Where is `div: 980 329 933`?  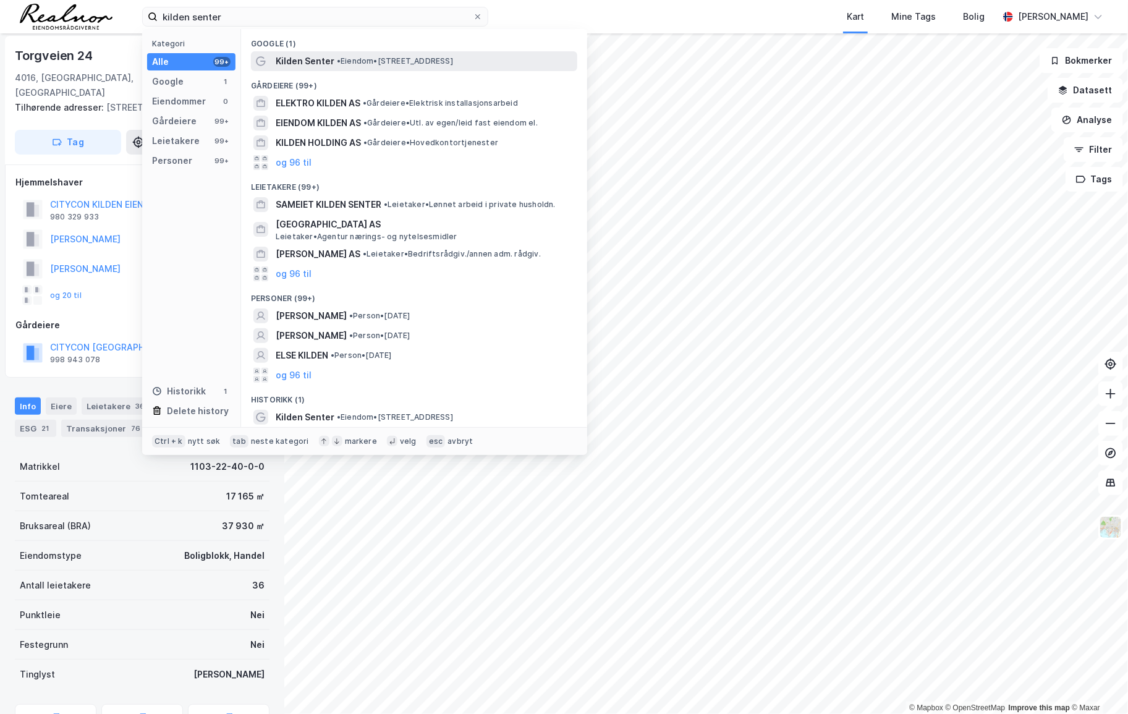
div: 980 329 933 is located at coordinates (74, 217).